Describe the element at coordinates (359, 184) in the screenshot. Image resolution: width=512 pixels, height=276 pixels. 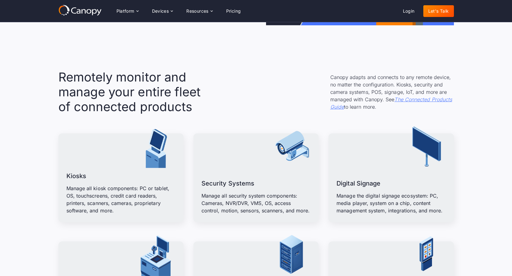
I see `h3: Digital Signage` at that location.